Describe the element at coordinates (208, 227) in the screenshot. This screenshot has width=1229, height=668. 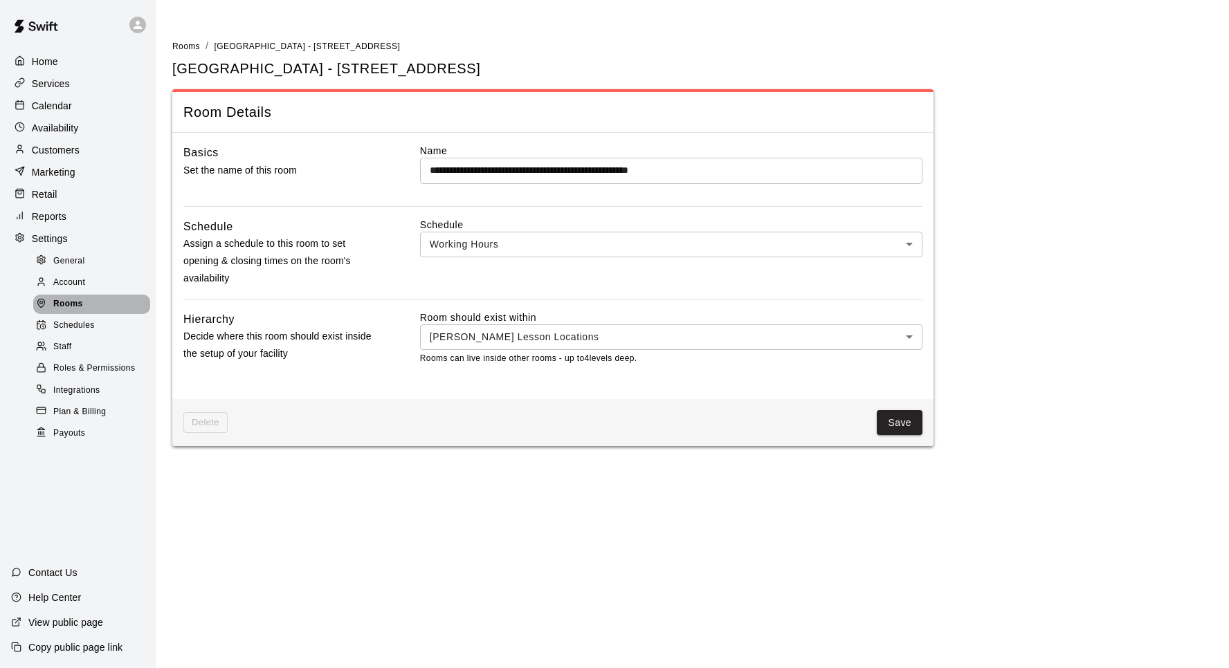
I see `h6: Schedule` at that location.